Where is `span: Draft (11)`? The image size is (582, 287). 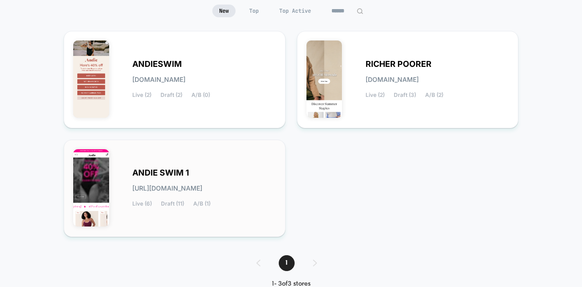
span: Draft (11) is located at coordinates (172, 204).